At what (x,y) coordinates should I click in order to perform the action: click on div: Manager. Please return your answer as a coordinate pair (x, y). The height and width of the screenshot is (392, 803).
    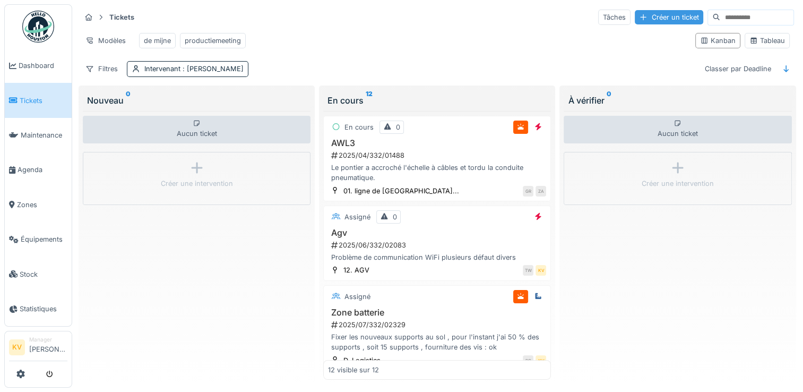
    Looking at the image, I should click on (48, 339).